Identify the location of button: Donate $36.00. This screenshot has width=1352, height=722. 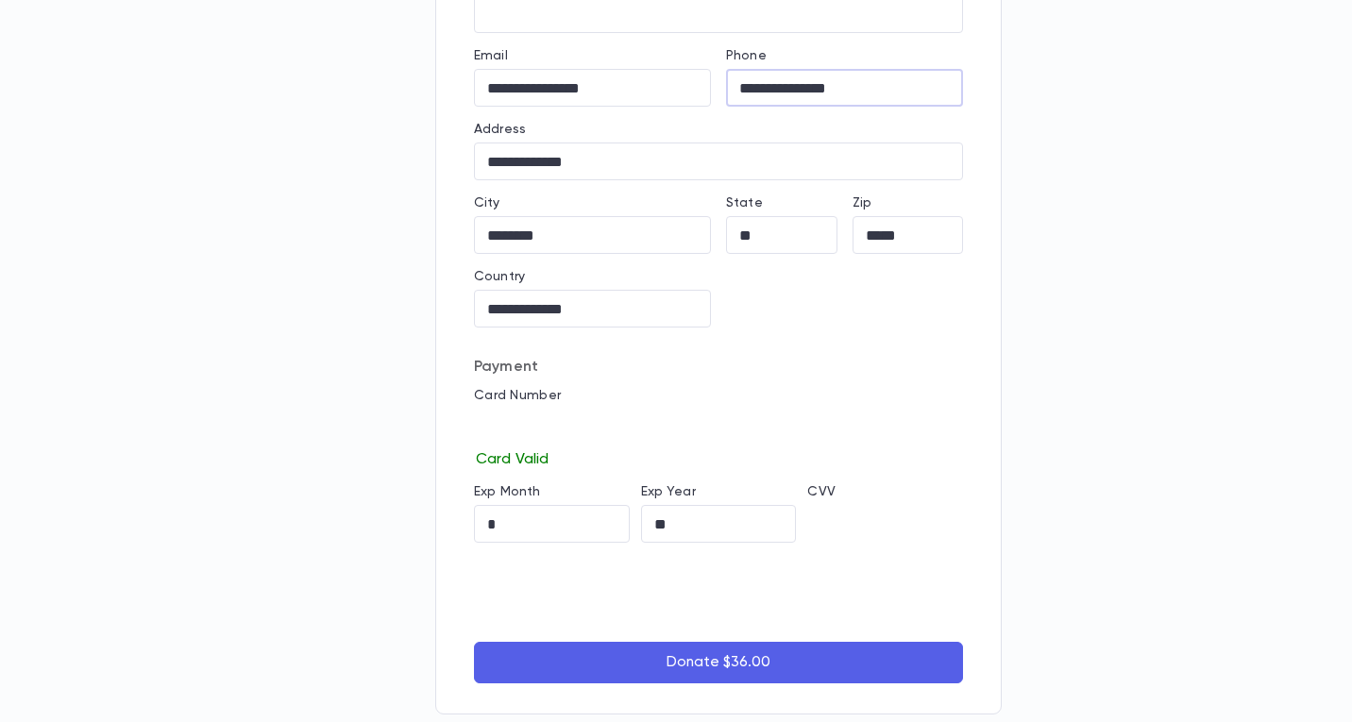
(718, 663).